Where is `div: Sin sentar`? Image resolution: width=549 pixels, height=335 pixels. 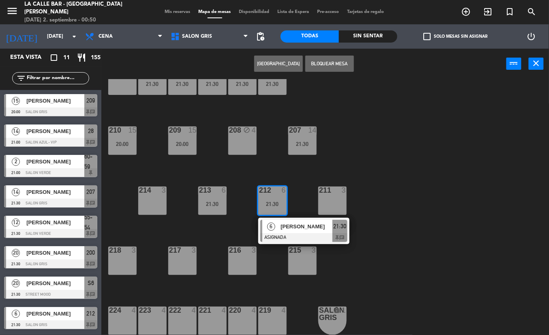
div: Sin sentar is located at coordinates (368, 37).